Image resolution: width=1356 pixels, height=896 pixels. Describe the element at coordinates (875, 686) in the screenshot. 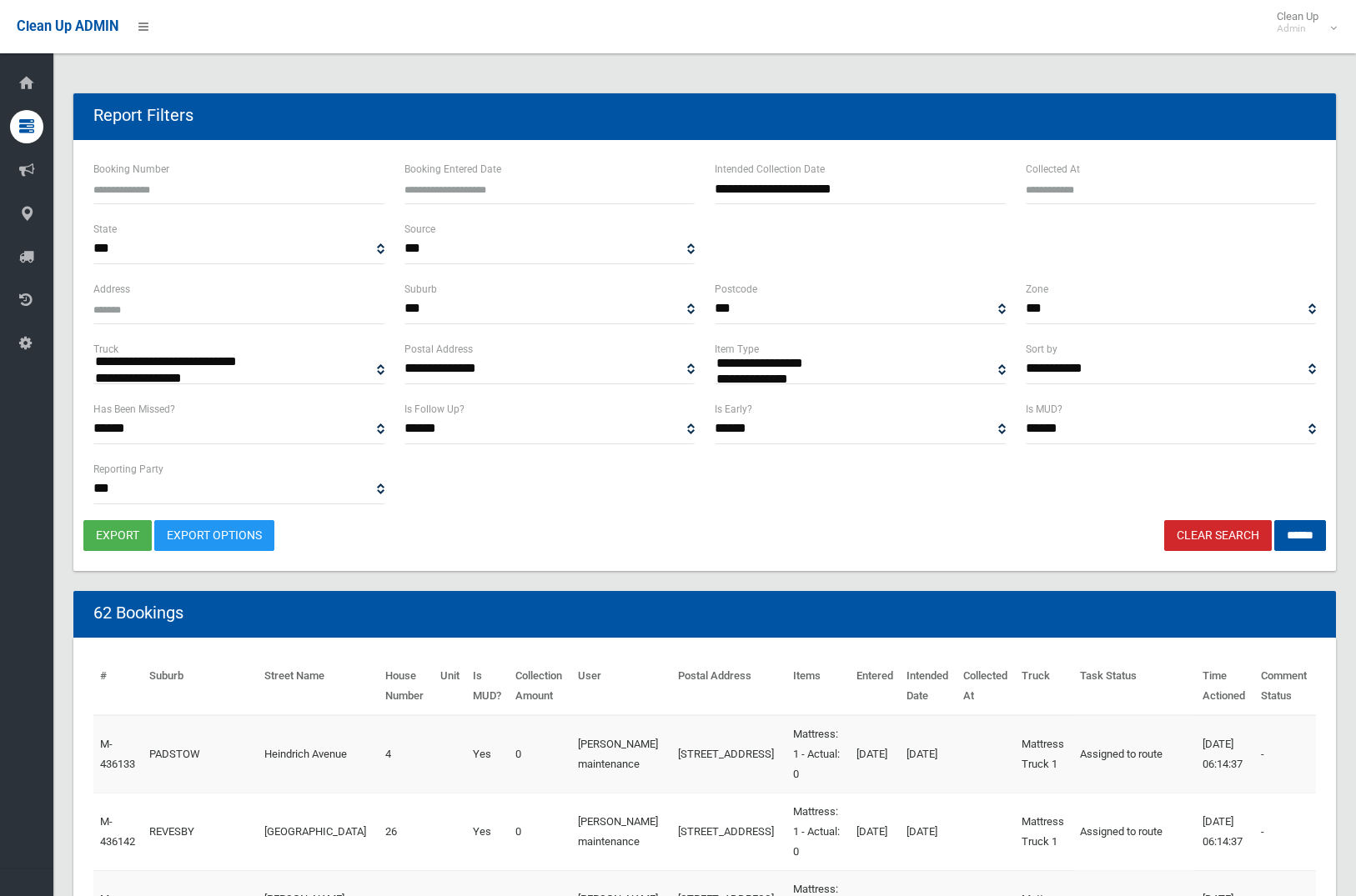

I see `th: Entered` at that location.